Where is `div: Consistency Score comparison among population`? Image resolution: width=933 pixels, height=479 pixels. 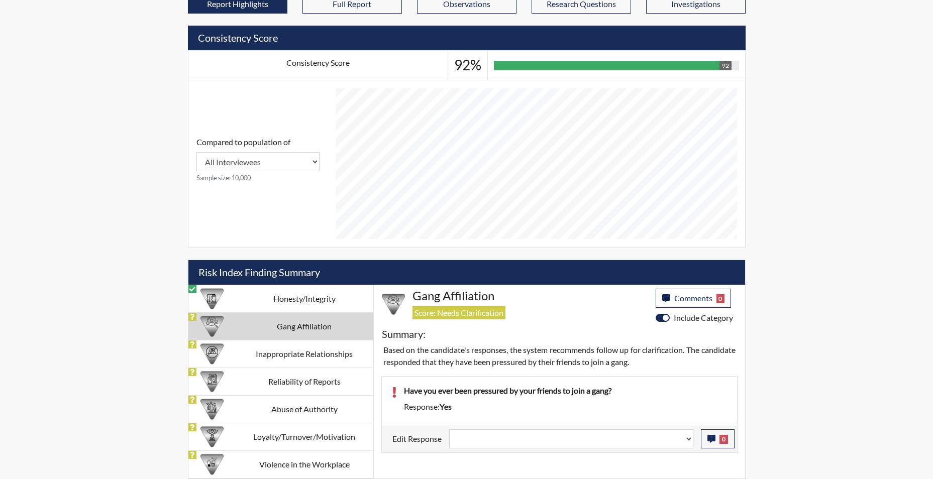
div: Consistency Score comparison among population is located at coordinates (258, 159).